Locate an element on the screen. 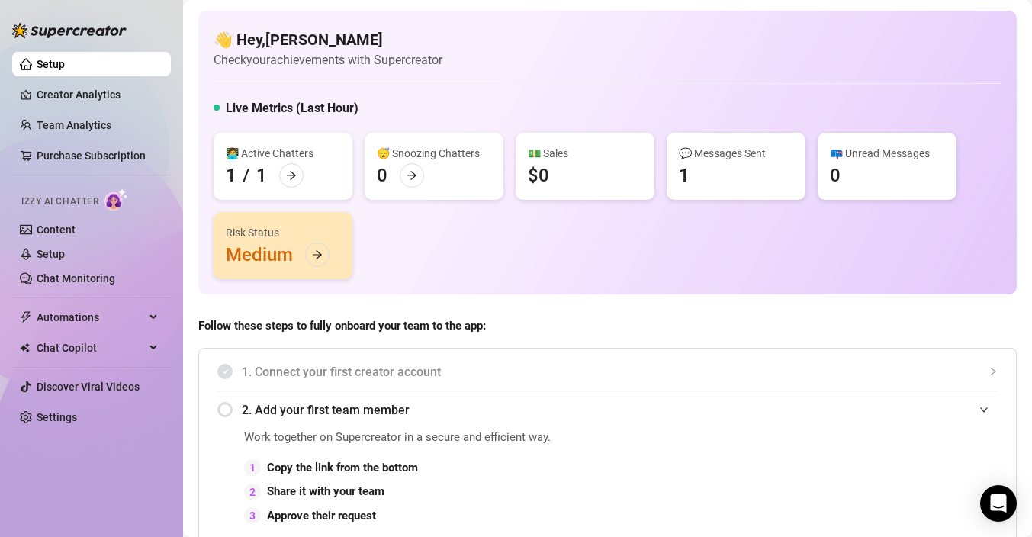 This screenshot has height=537, width=1032. div: Open Intercom Messenger is located at coordinates (999, 504).